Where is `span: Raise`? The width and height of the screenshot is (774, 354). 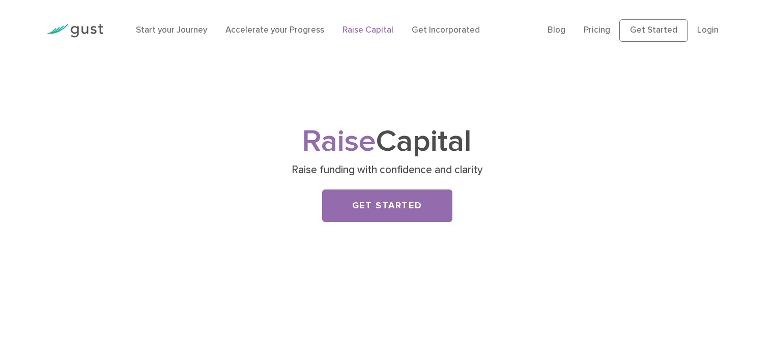
span: Raise is located at coordinates (339, 141).